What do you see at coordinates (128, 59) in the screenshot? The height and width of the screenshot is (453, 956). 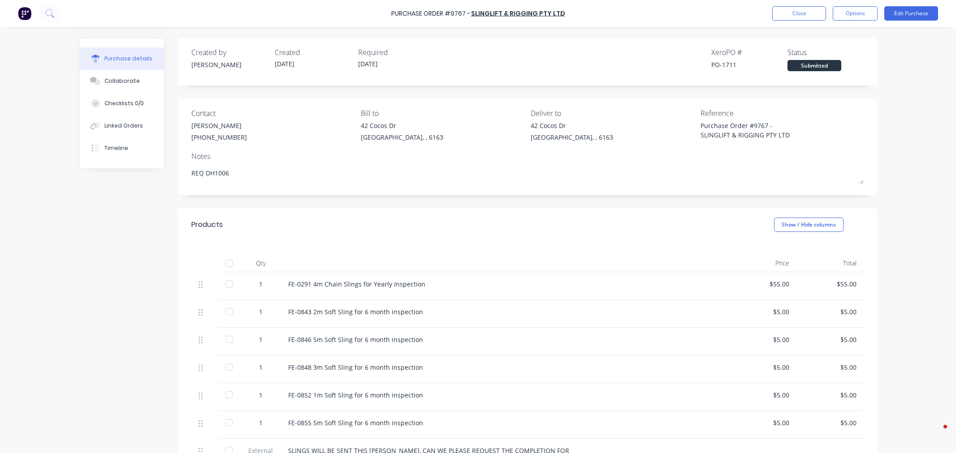 I see `div: Purchase details` at bounding box center [128, 59].